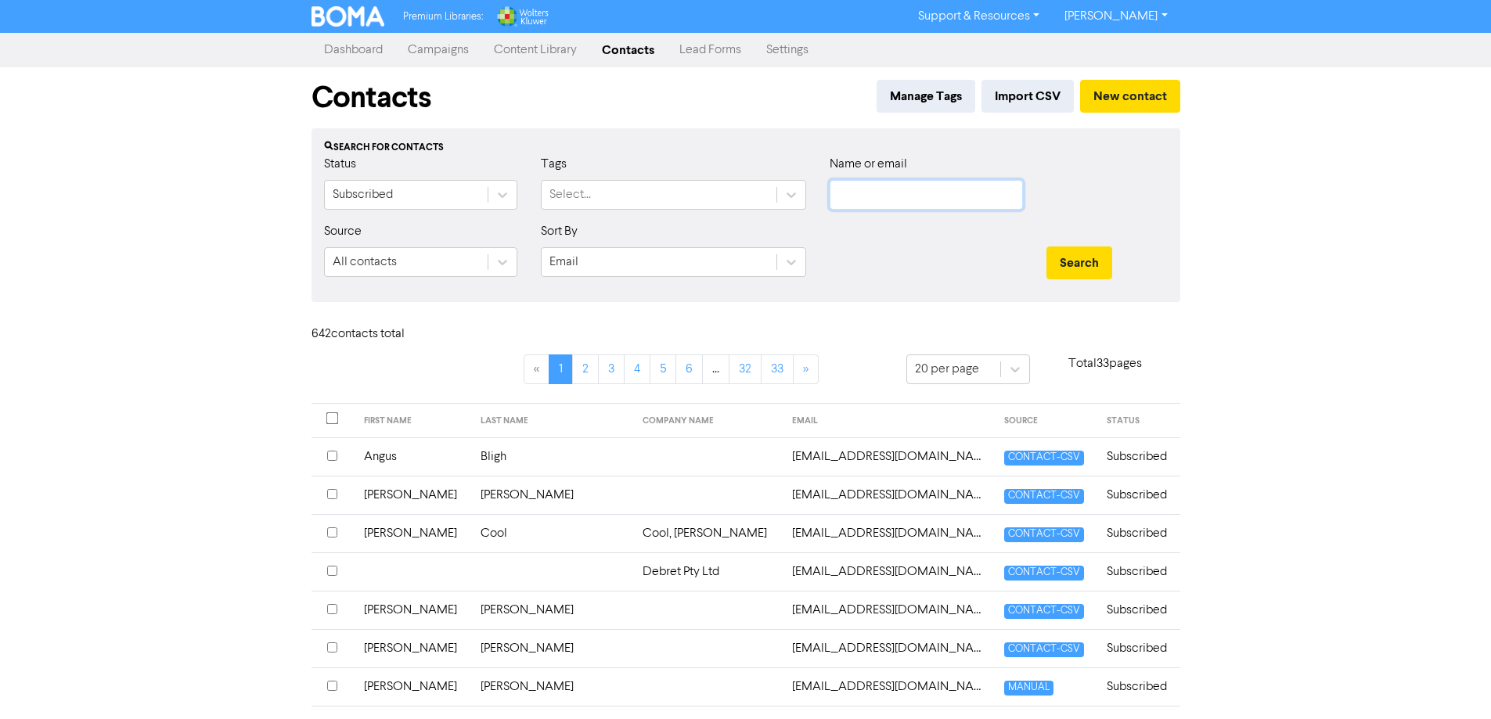 The height and width of the screenshot is (719, 1491). What do you see at coordinates (888, 533) in the screenshot?
I see `td: acool@ords.com.au` at bounding box center [888, 533].